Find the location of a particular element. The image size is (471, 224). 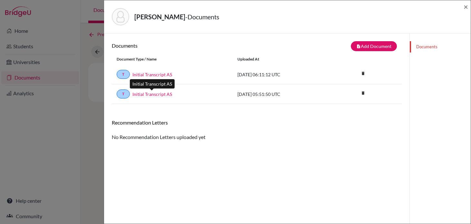

h6: Documents is located at coordinates (184, 45).